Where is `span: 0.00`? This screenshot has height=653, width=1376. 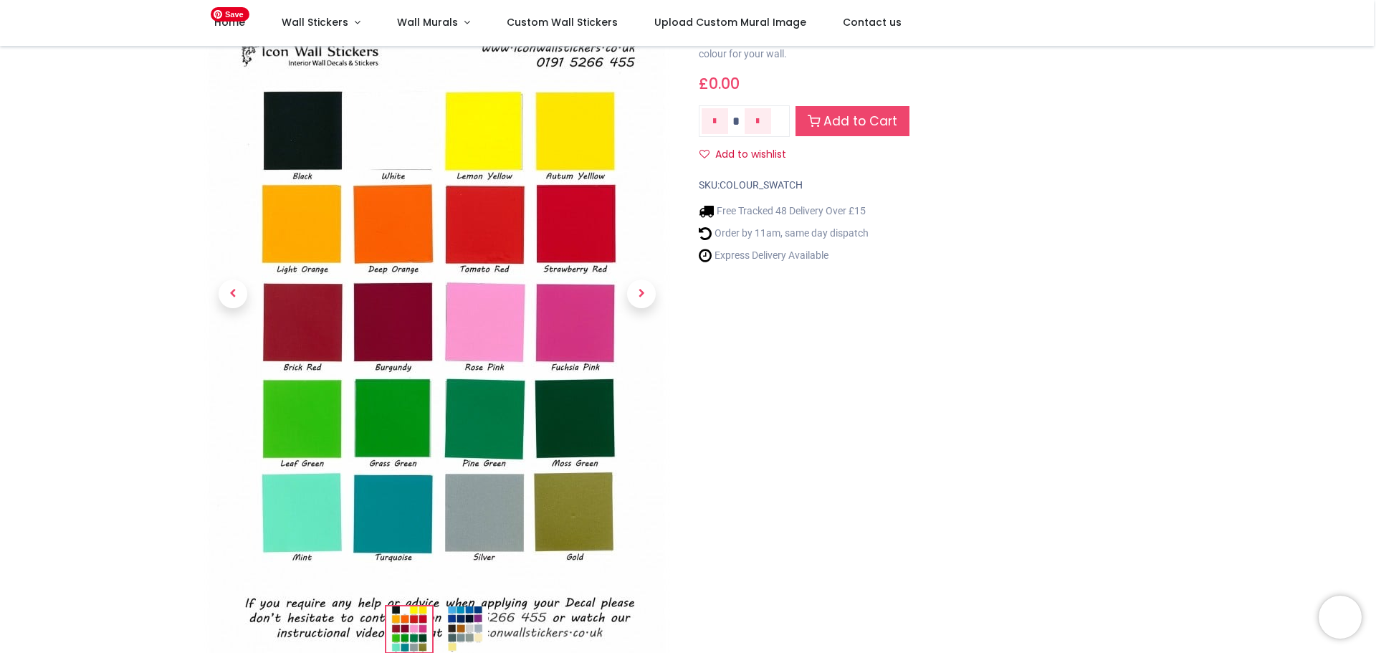
span: 0.00 is located at coordinates (724, 83).